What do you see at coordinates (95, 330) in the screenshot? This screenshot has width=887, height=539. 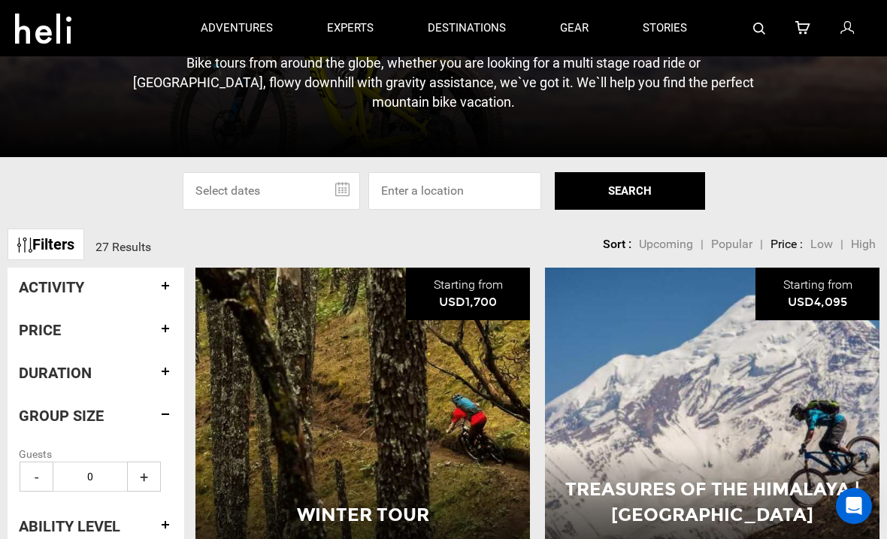 I see `h4: Price` at bounding box center [95, 330].